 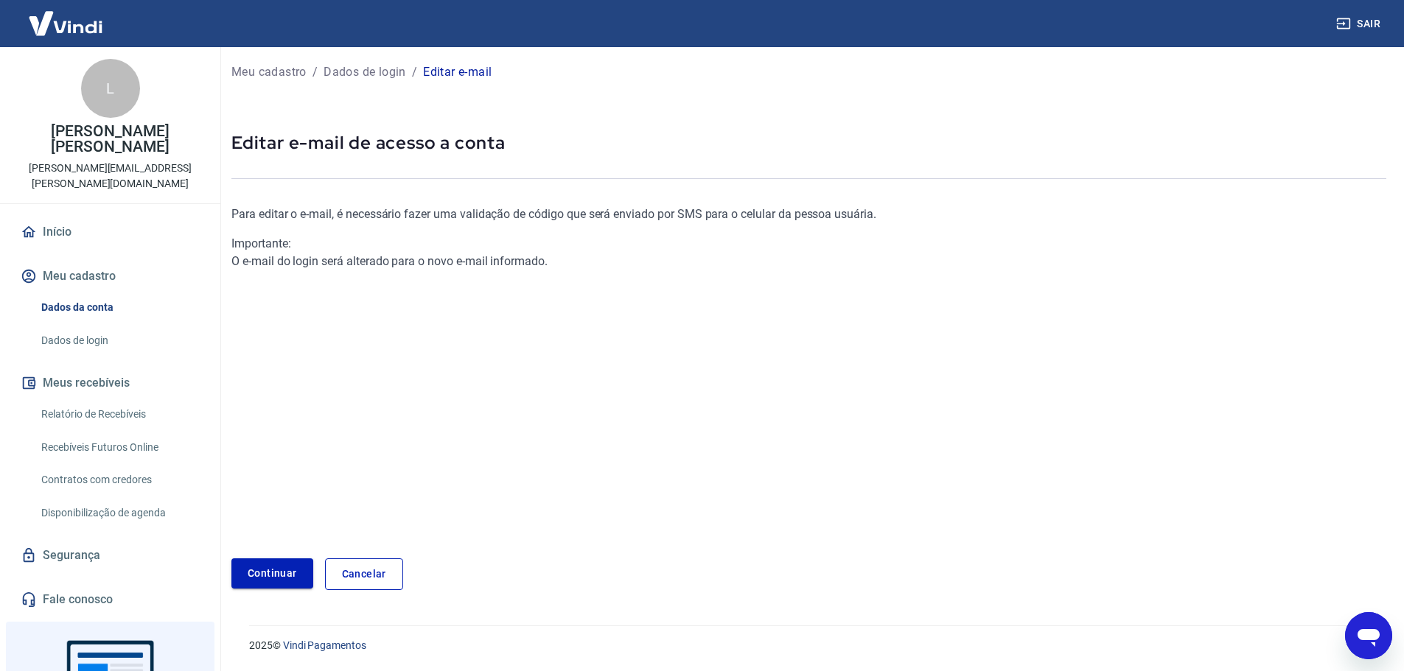 What do you see at coordinates (808, 645) in the screenshot?
I see `p: 2025 ©` at bounding box center [808, 645].